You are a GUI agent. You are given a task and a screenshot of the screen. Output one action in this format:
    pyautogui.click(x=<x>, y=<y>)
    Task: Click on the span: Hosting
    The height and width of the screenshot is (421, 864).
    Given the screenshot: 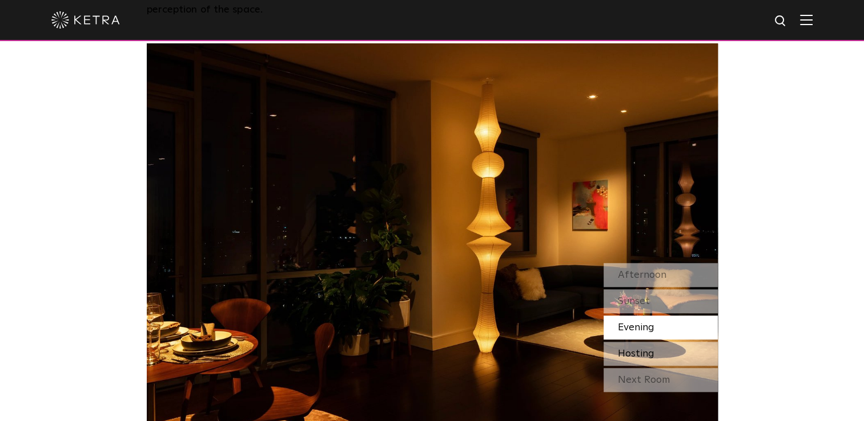 What is the action you would take?
    pyautogui.click(x=636, y=354)
    